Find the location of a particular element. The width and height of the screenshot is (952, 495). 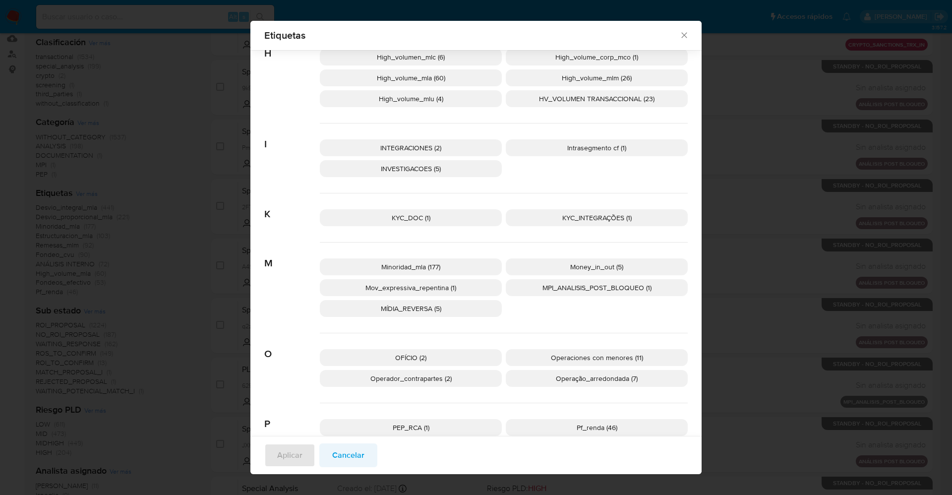

div: Operação_arredondada (7) is located at coordinates (597, 378).